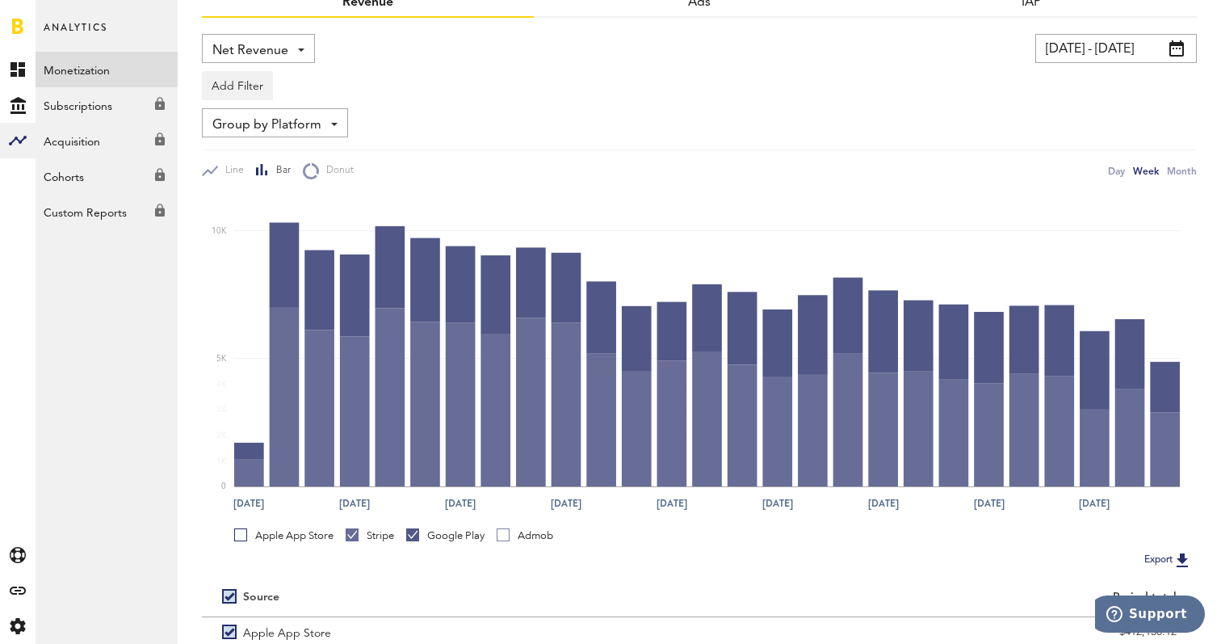 The width and height of the screenshot is (1221, 644). What do you see at coordinates (267, 125) in the screenshot?
I see `span: Group by Platform` at bounding box center [267, 125].